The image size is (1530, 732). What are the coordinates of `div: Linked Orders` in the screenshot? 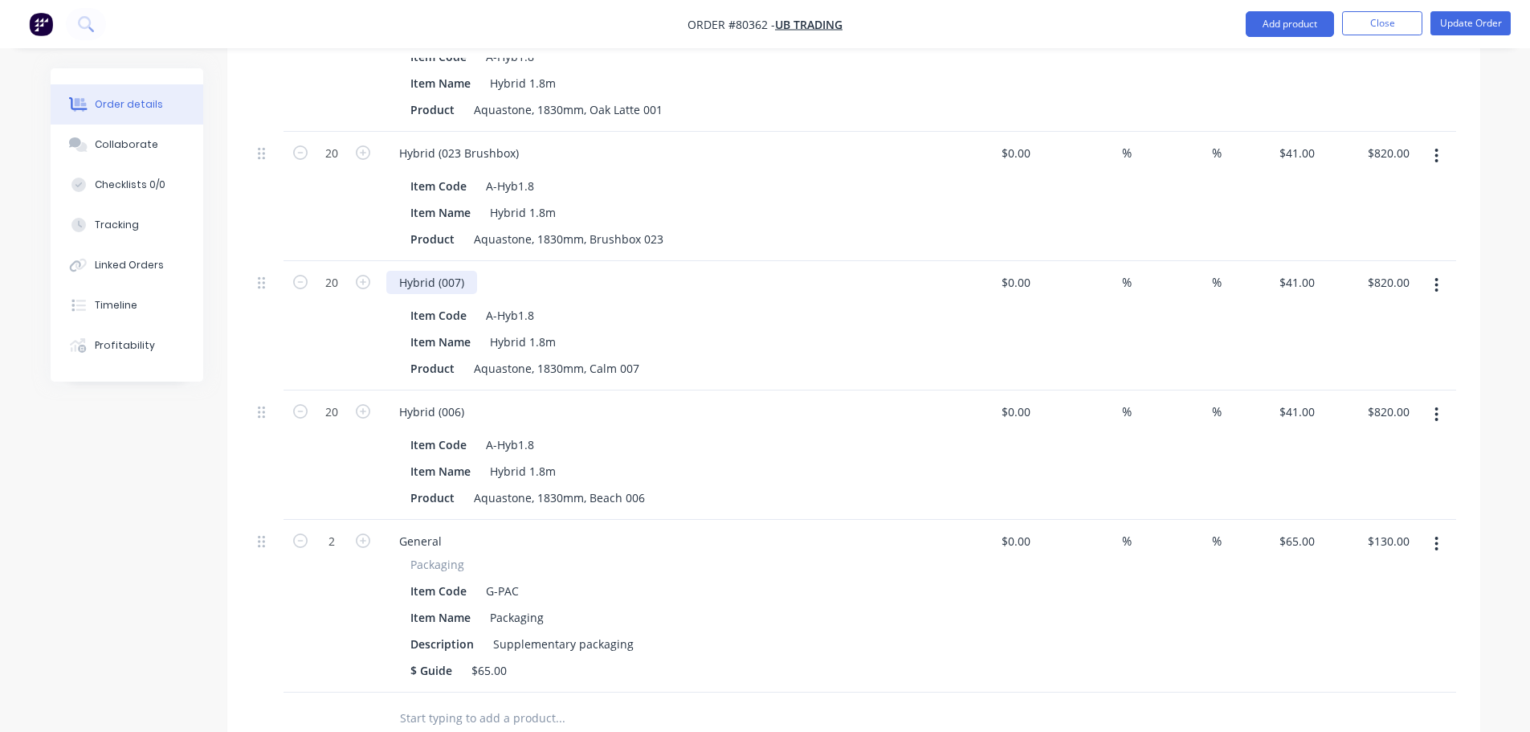 It's located at (129, 265).